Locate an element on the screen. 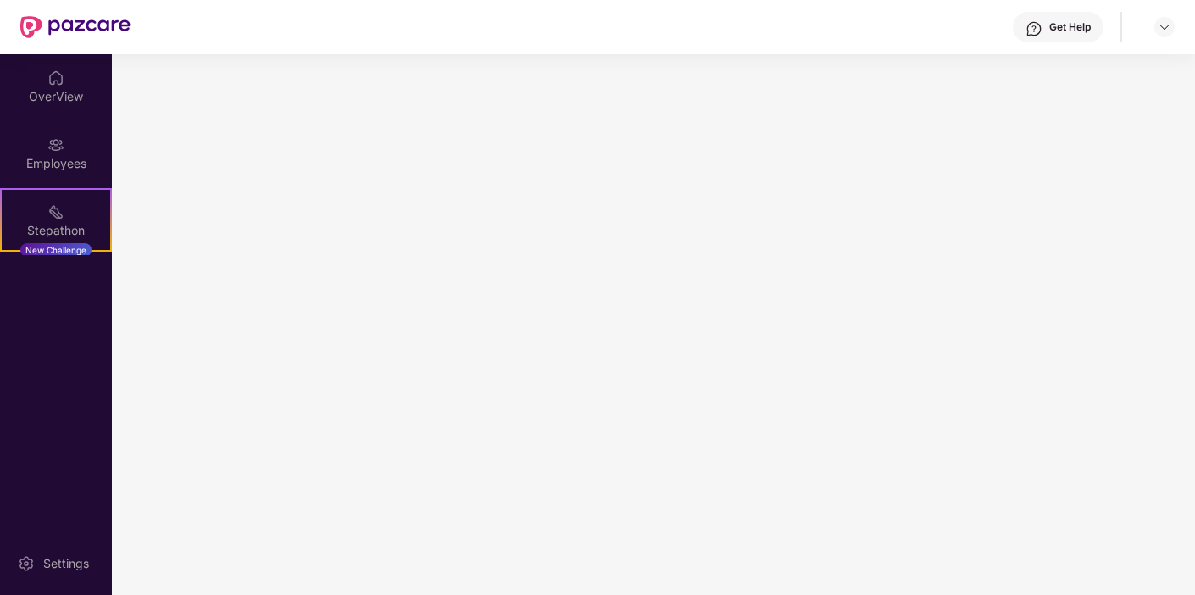 Image resolution: width=1195 pixels, height=595 pixels. div: Settings is located at coordinates (66, 564).